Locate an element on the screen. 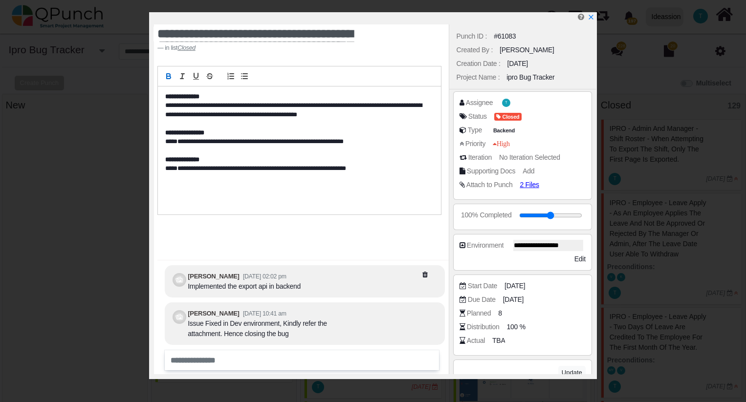 The image size is (746, 402). div: Iteration is located at coordinates (480, 157).